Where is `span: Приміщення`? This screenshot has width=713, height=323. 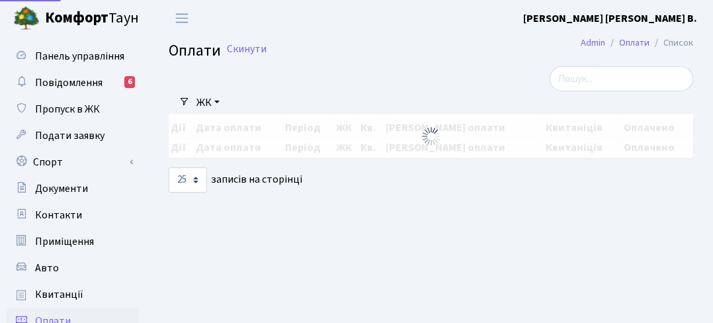 span: Приміщення is located at coordinates (64, 241).